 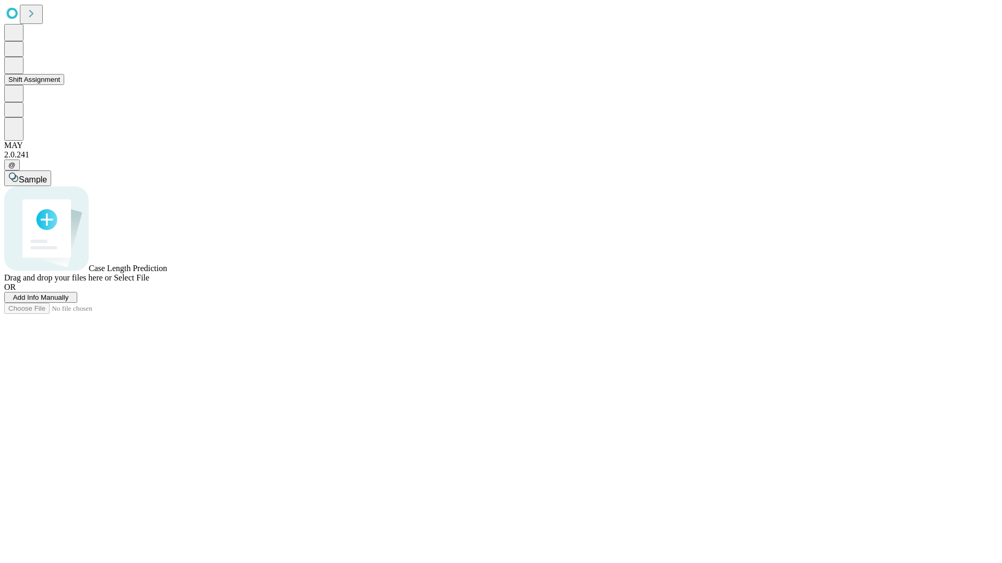 What do you see at coordinates (501, 146) in the screenshot?
I see `div: MAY` at bounding box center [501, 146].